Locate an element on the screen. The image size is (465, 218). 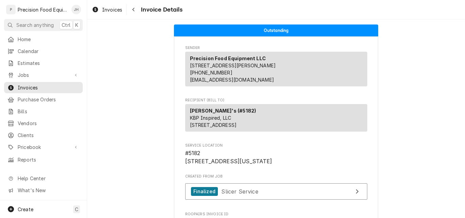
a: Reports is located at coordinates (43, 160).